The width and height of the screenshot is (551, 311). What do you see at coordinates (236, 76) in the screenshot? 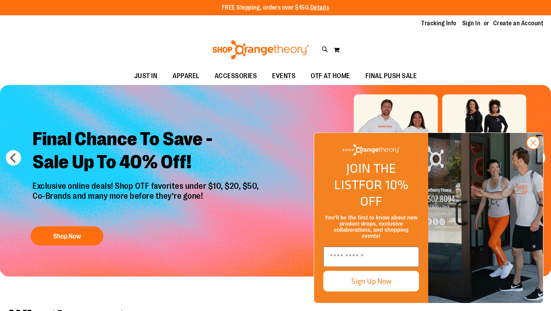
I see `a: ACCESSORIES` at bounding box center [236, 76].